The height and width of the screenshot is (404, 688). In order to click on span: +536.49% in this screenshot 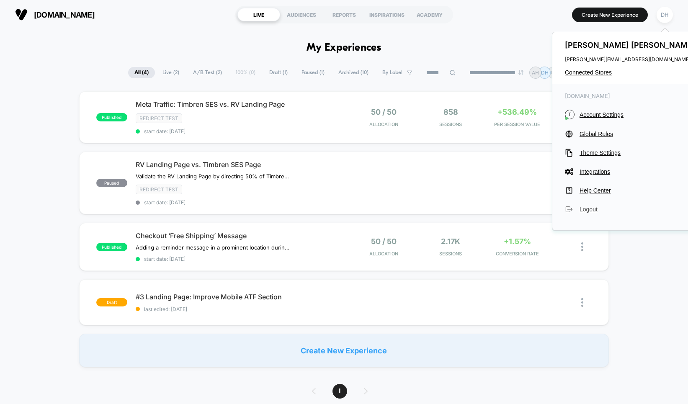, I will do `click(517, 112)`.